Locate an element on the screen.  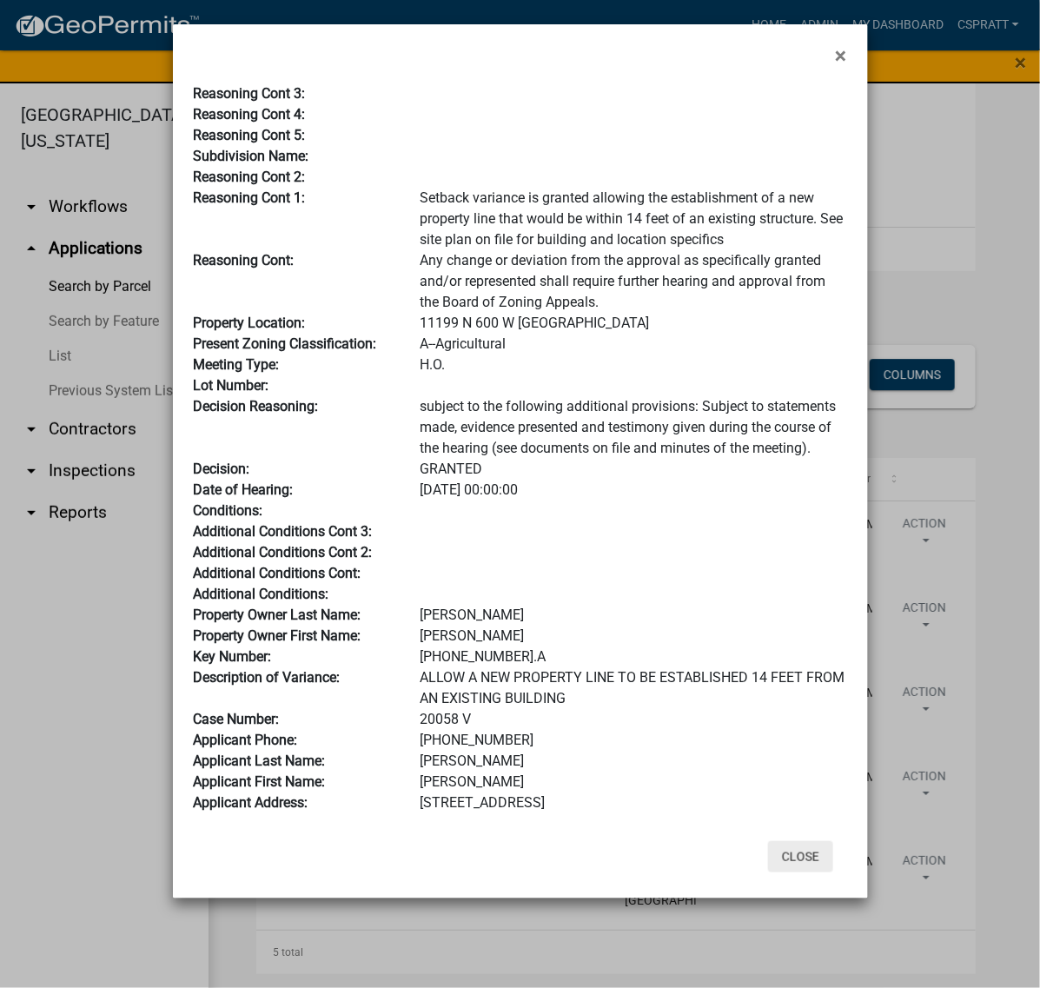
b: Lot Number: is located at coordinates (231, 385).